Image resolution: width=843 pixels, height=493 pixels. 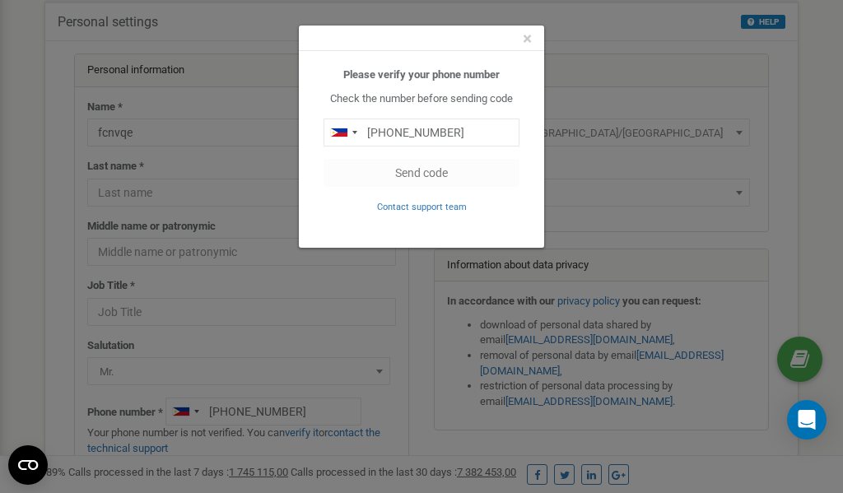 I want to click on input: 0905 123 4567, so click(x=421, y=132).